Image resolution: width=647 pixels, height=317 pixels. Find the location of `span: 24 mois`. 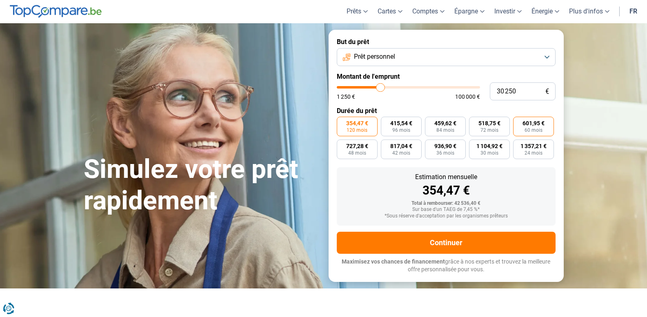

span: 24 mois is located at coordinates (533, 153).